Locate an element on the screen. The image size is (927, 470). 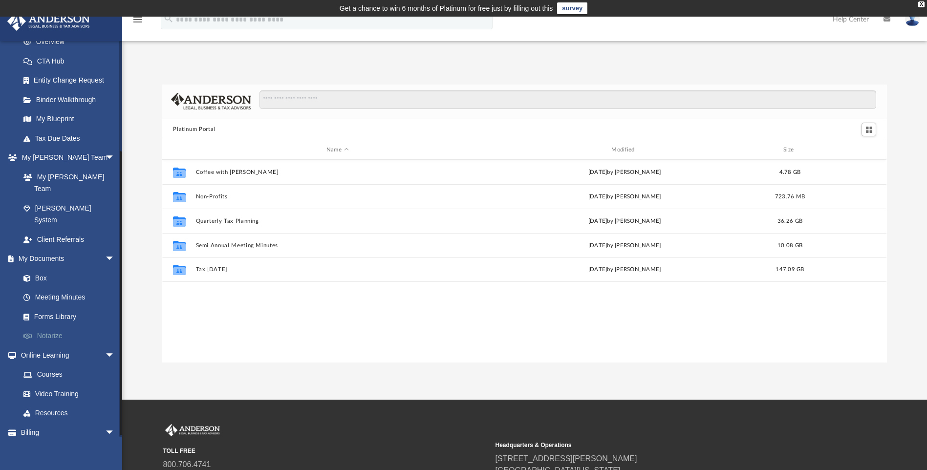
span: 10.08 GB is located at coordinates (790, 245).